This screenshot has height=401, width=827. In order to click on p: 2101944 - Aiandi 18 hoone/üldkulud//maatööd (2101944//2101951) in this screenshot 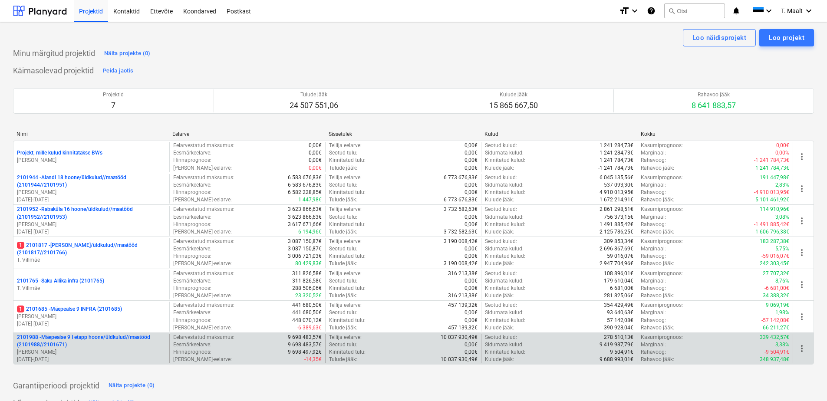, I will do `click(91, 181)`.